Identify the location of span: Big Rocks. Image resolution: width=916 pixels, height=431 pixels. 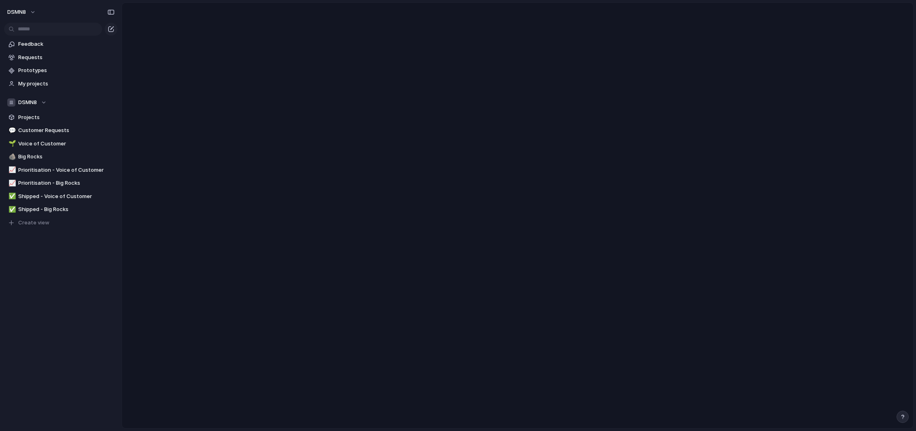
(66, 157).